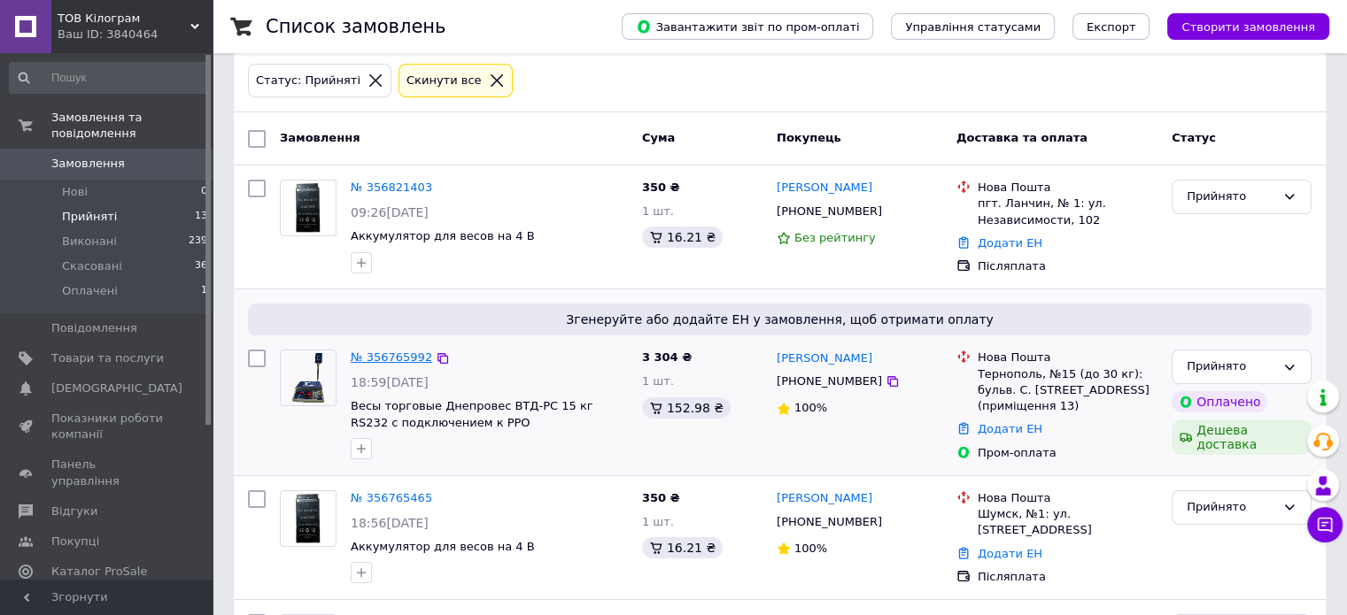 The height and width of the screenshot is (615, 1347). Describe the element at coordinates (686, 408) in the screenshot. I see `div: 152.98 ₴` at that location.